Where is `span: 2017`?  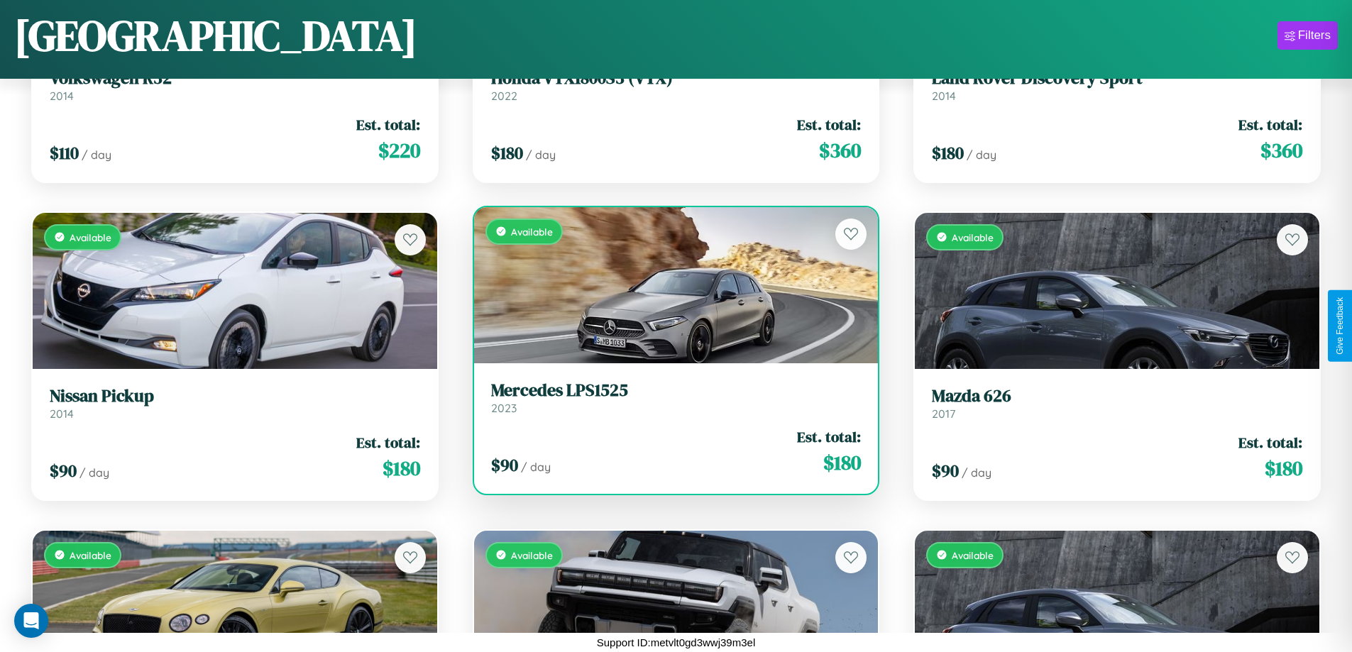
span: 2017 is located at coordinates (943, 414).